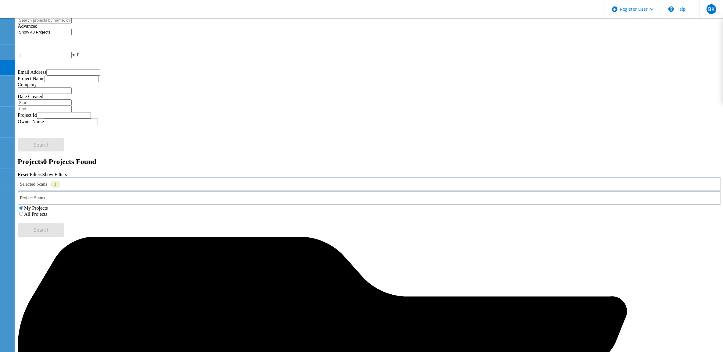 The width and height of the screenshot is (723, 352). Describe the element at coordinates (44, 102) in the screenshot. I see `input: Start` at that location.